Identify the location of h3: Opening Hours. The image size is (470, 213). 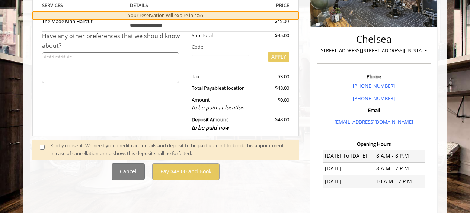
(373, 144).